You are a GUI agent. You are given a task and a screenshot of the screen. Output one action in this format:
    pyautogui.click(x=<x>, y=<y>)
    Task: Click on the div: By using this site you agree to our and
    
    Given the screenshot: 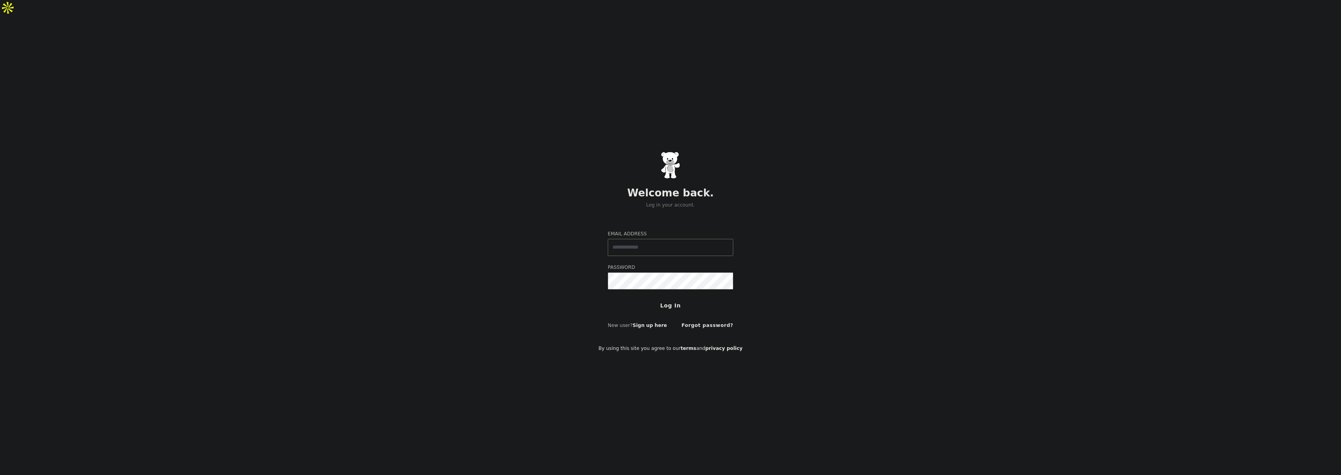 What is the action you would take?
    pyautogui.click(x=671, y=349)
    